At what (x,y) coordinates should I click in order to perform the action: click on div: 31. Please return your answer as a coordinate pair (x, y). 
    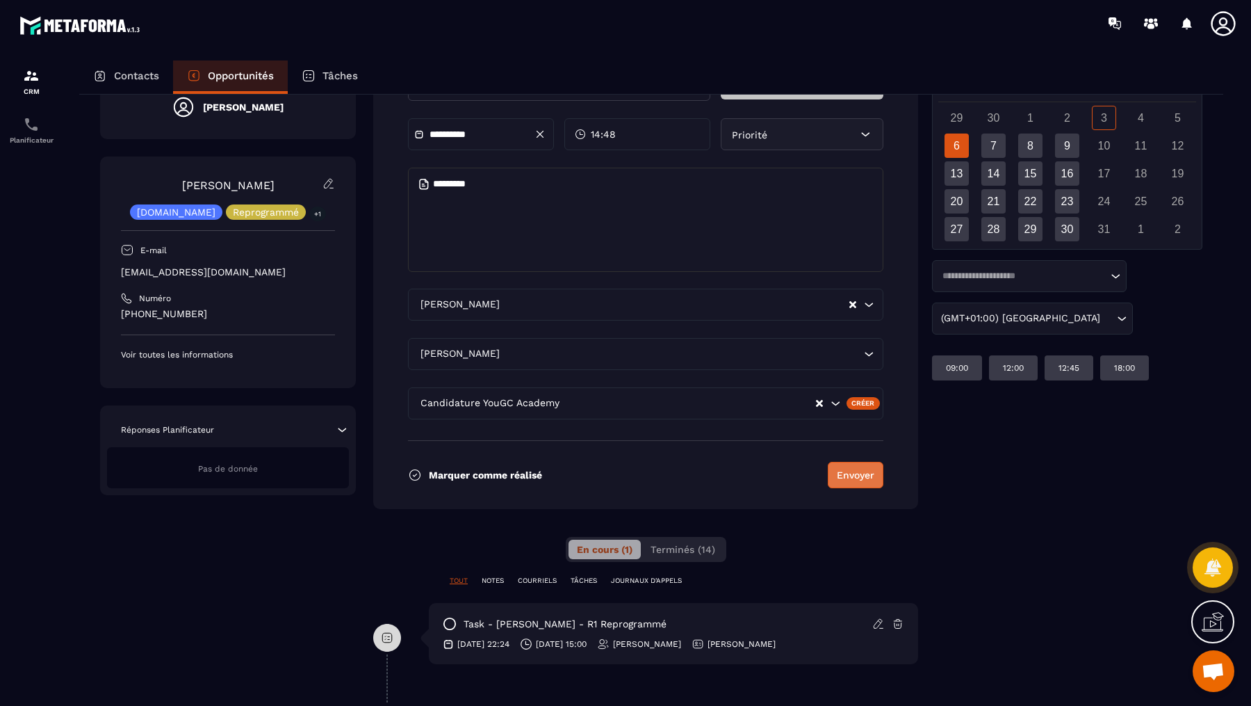
    Looking at the image, I should click on (1104, 229).